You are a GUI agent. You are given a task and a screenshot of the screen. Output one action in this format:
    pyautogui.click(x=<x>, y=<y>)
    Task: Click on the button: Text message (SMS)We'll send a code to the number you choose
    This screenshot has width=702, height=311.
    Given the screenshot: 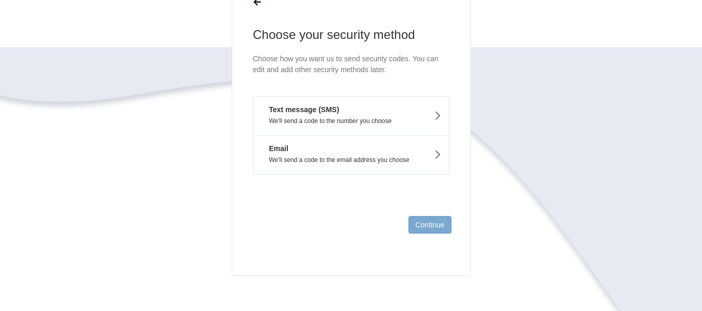 What is the action you would take?
    pyautogui.click(x=351, y=115)
    